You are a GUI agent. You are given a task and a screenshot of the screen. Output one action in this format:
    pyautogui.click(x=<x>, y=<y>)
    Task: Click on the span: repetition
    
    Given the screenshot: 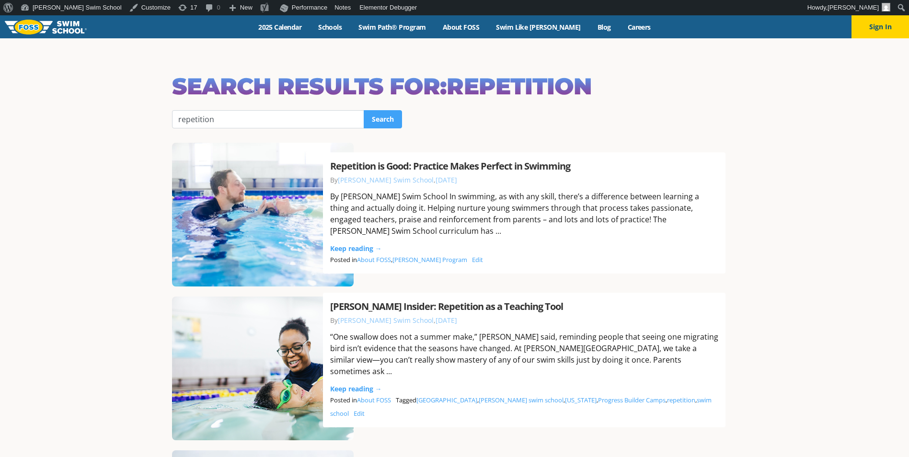 What is the action you would take?
    pyautogui.click(x=519, y=86)
    